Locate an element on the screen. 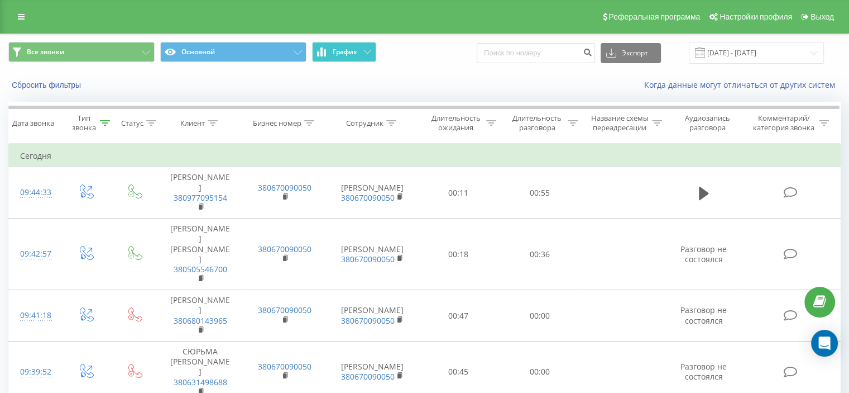 The image size is (849, 393). td: 00:18 is located at coordinates (458, 254).